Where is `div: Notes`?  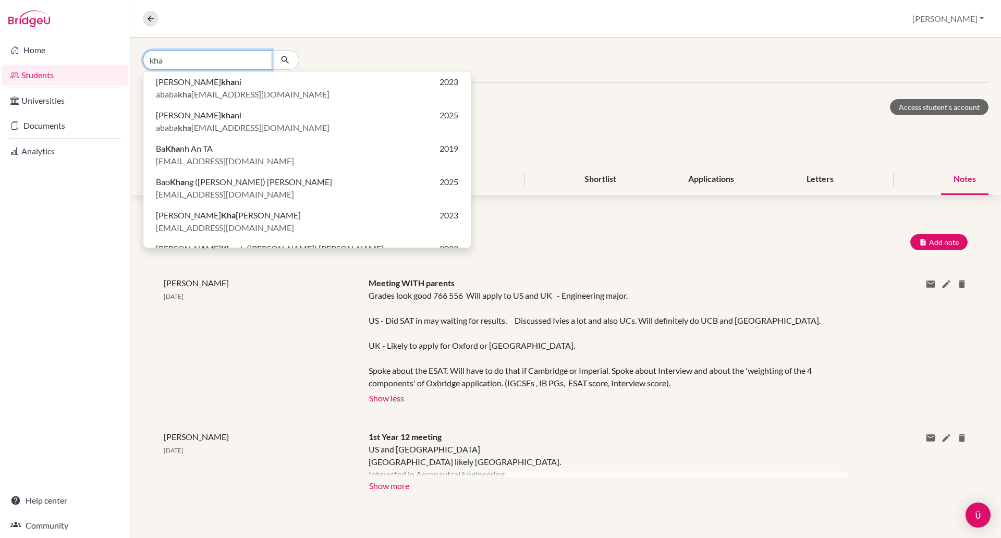
div: Notes is located at coordinates (964, 179).